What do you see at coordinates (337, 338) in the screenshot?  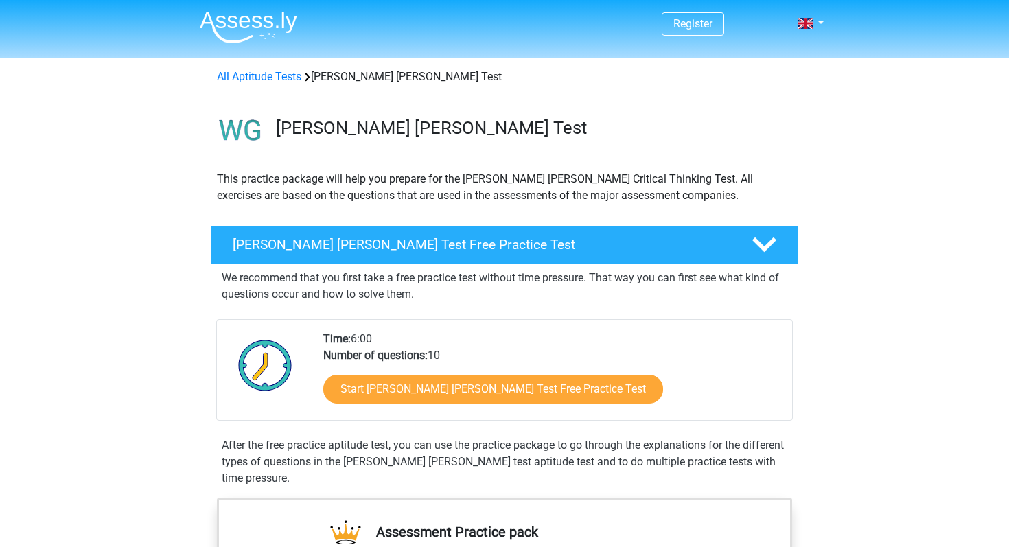 I see `b: Time:` at bounding box center [337, 338].